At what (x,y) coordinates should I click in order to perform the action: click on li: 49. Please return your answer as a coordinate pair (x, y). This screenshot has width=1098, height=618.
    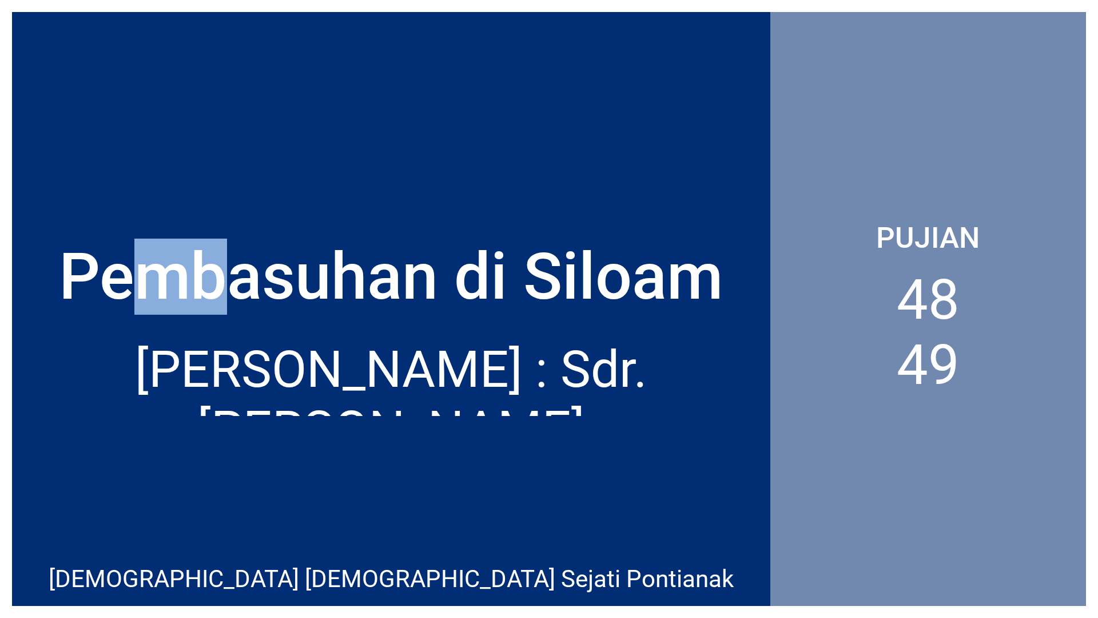
    Looking at the image, I should click on (928, 365).